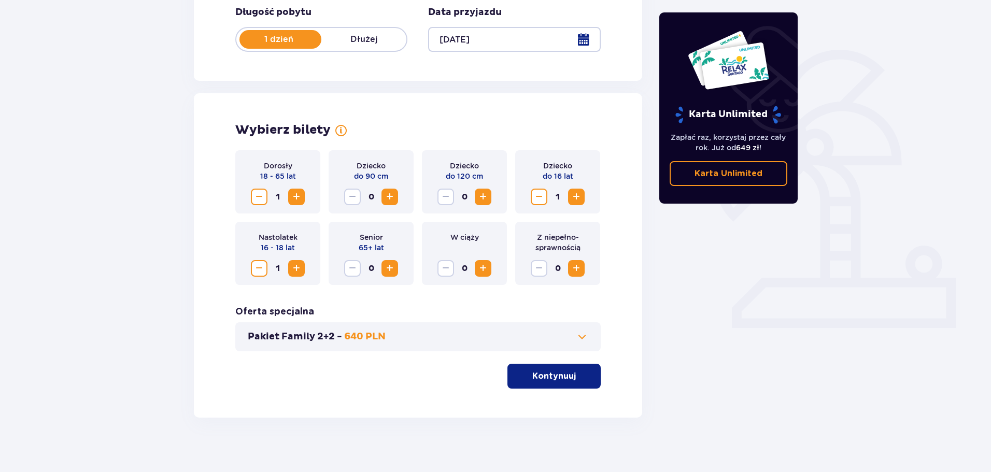 The width and height of the screenshot is (991, 472). Describe the element at coordinates (295, 337) in the screenshot. I see `p: Pakiet Family 2+2 -` at that location.